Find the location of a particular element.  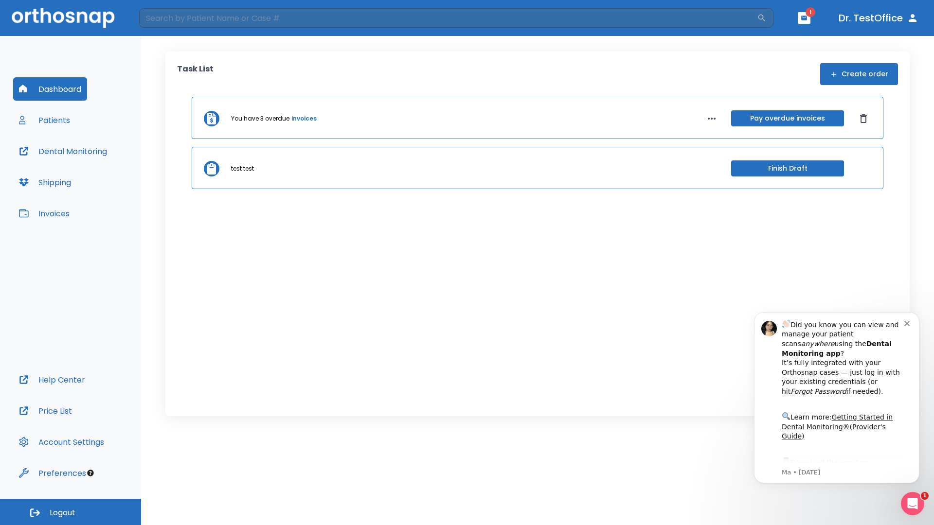

div: message notification from Ma, 2w ago. 👋🏻 Did you know you can view and manage your patient scans ... is located at coordinates (97, 100).